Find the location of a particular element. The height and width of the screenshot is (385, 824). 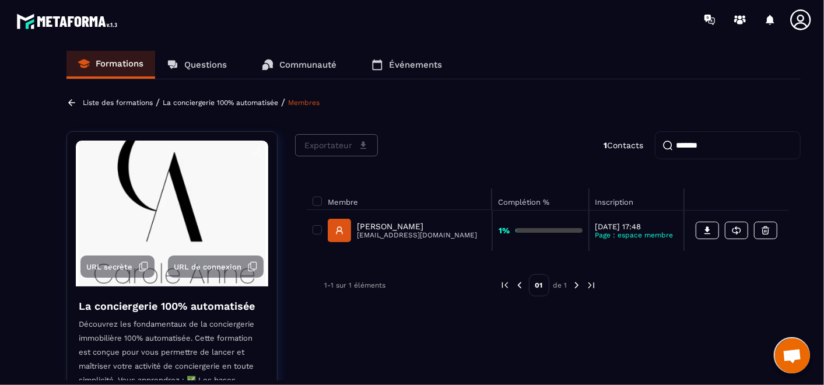

a: Questions is located at coordinates (197, 65).